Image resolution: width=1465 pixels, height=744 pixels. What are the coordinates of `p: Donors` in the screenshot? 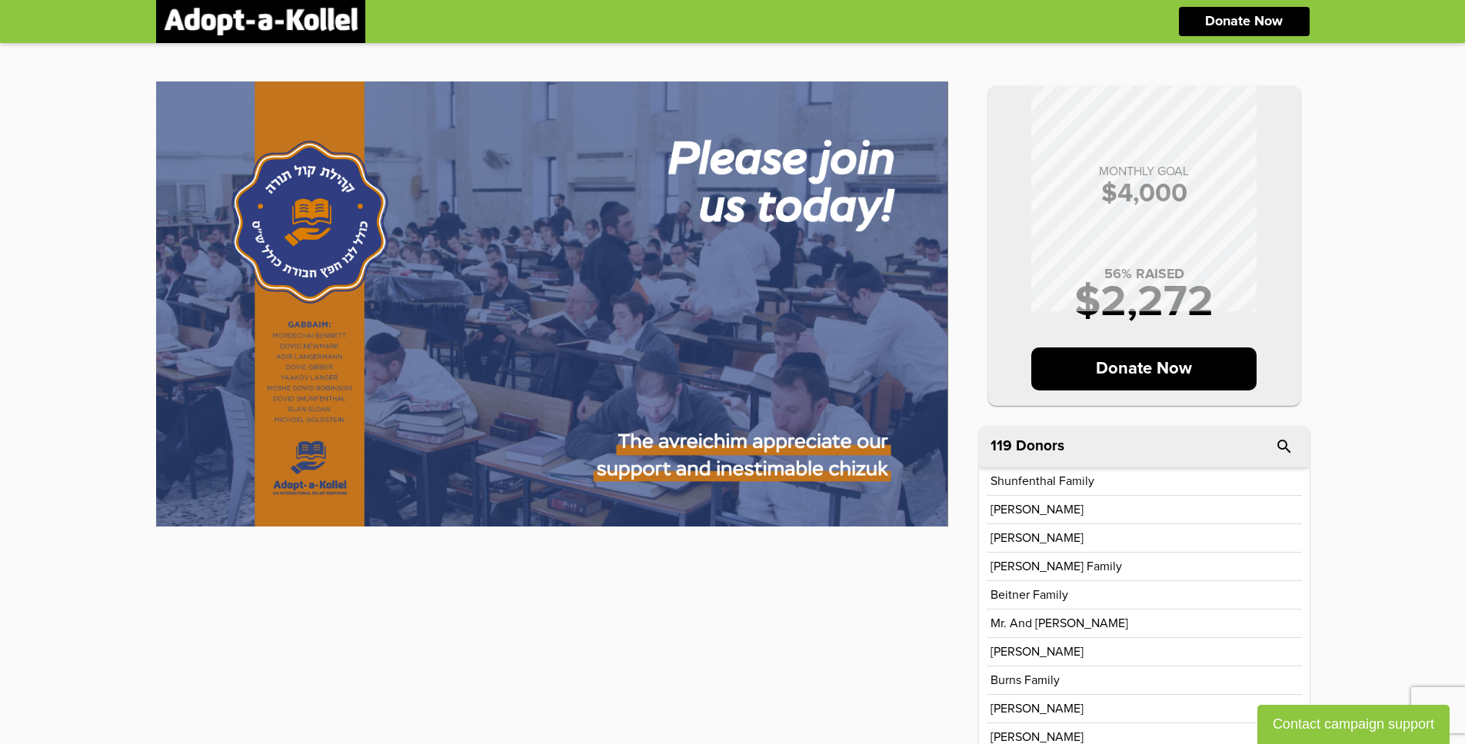 It's located at (1039, 446).